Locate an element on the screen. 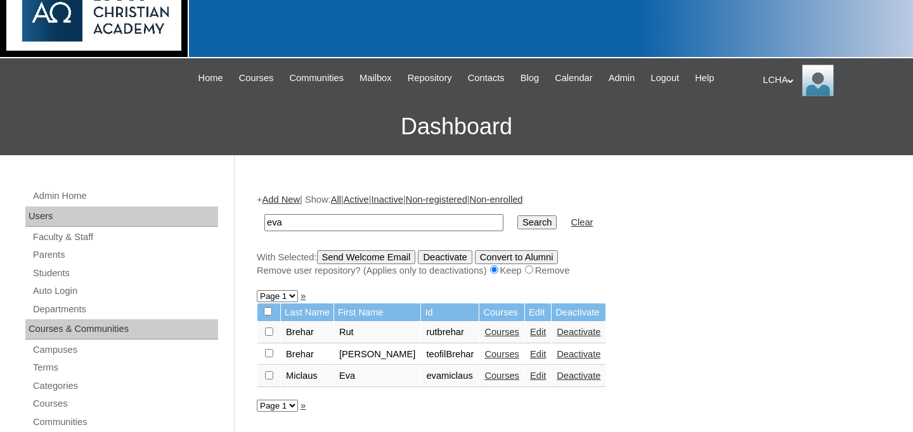 This screenshot has height=432, width=913. a: Campuses is located at coordinates (125, 350).